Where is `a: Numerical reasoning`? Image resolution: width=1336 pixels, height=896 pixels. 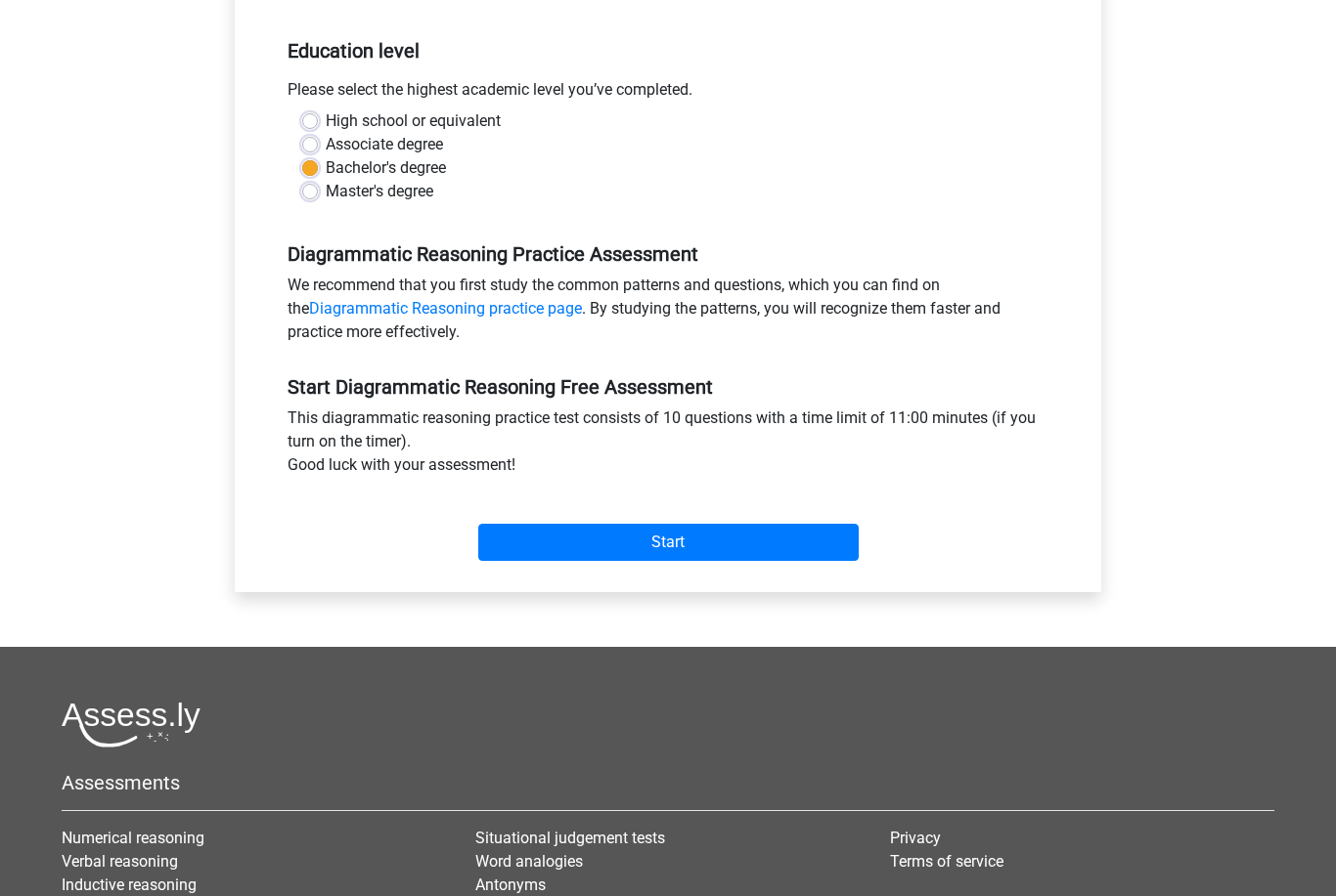
a: Numerical reasoning is located at coordinates (133, 838).